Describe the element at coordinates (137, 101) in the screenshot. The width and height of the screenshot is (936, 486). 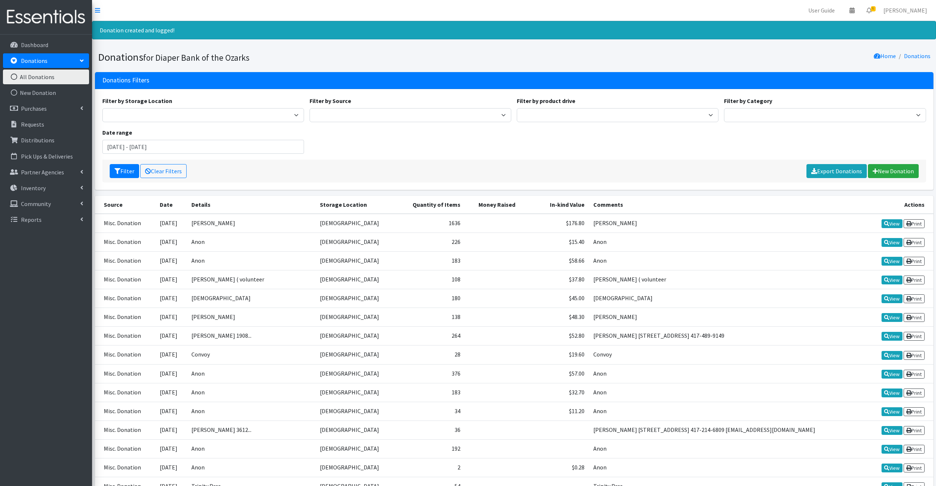
I see `label: Filter by Storage Location` at that location.